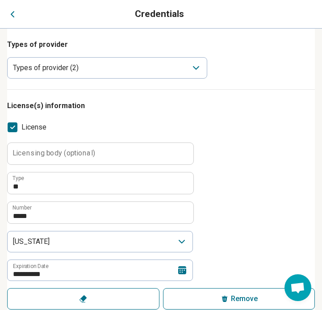  I want to click on h3: Types of provider, so click(161, 45).